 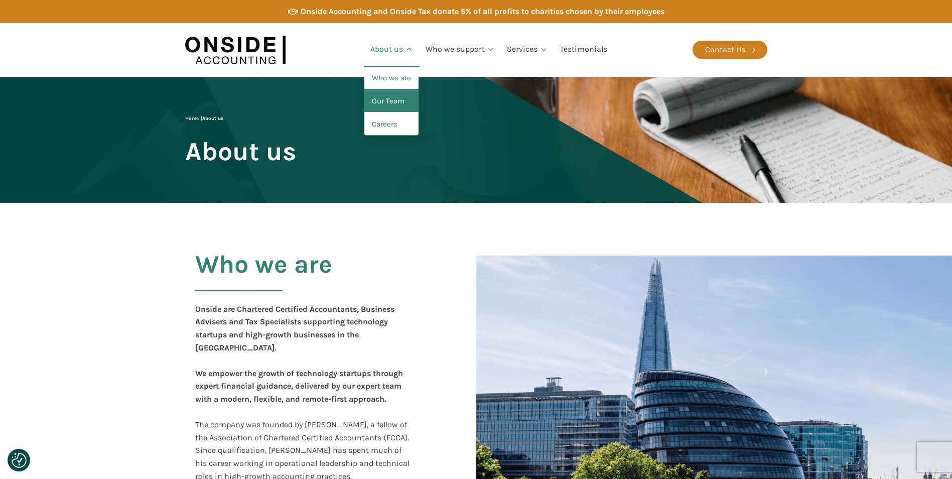 I want to click on b: We empower the growth of technology startups through expert financial guidance, so click(x=299, y=380).